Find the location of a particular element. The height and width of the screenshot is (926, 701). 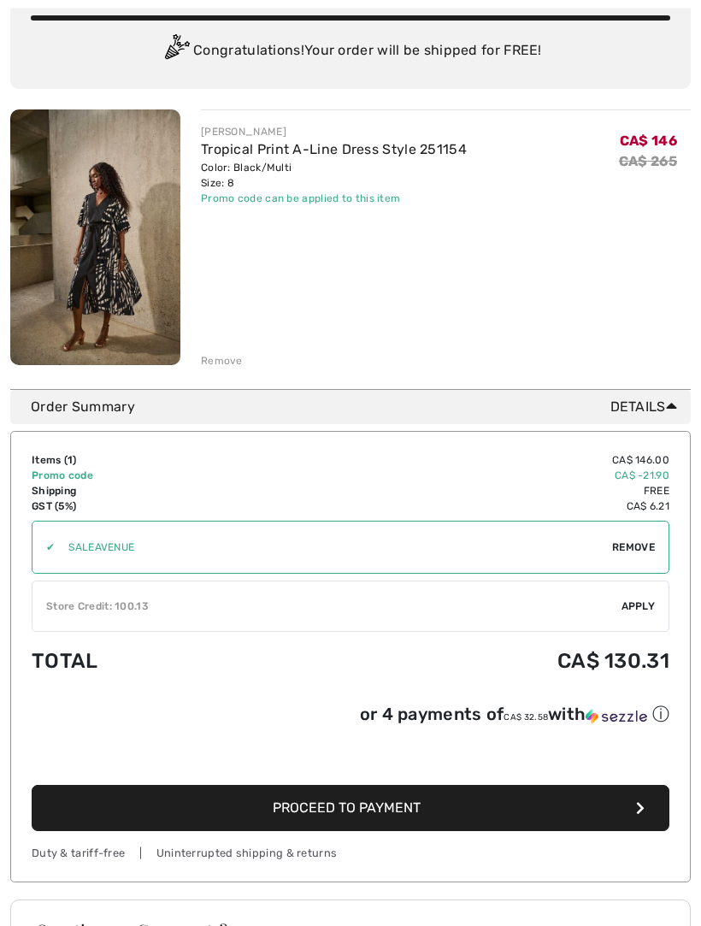

img: Congratulation2.svg is located at coordinates (176, 52).